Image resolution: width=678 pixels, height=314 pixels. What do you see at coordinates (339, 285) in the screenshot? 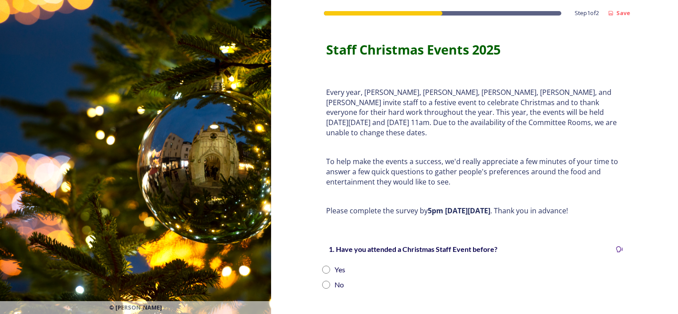
I see `div: No` at bounding box center [339, 285].